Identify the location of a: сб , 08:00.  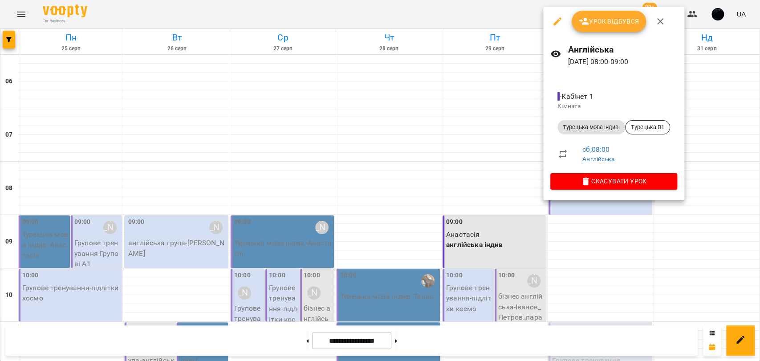
(596, 149).